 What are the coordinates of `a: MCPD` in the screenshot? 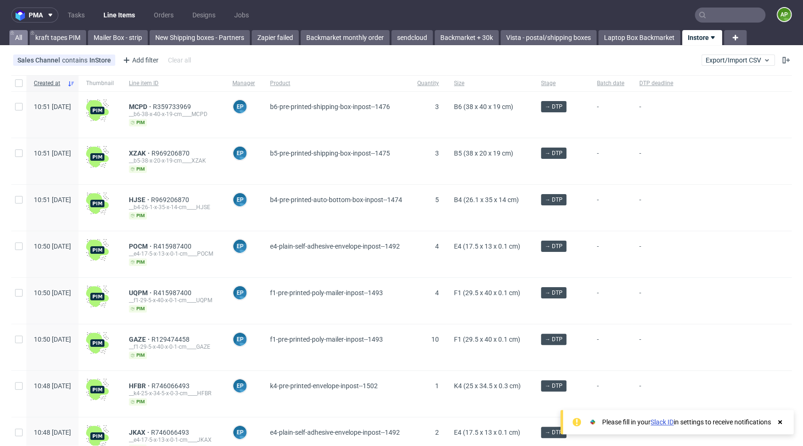 It's located at (141, 107).